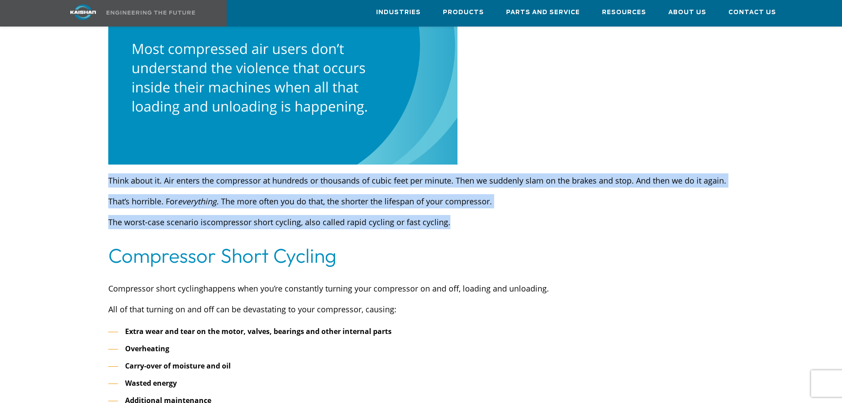  Describe the element at coordinates (543, 12) in the screenshot. I see `span: Parts and Service` at that location.